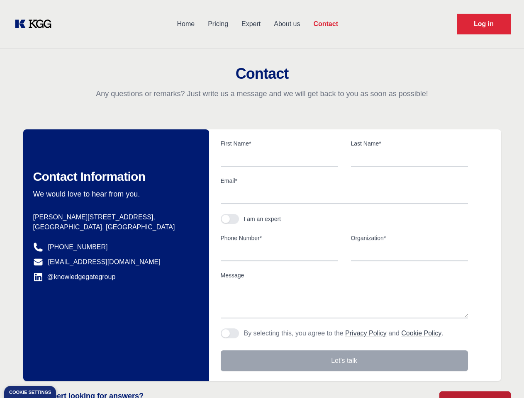 The height and width of the screenshot is (398, 524). Describe the element at coordinates (74, 277) in the screenshot. I see `a: @knowledgegategroup` at that location.